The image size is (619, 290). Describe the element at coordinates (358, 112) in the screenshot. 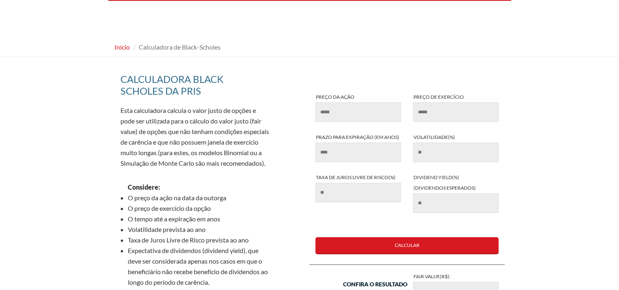

I see `input: Preço da ação` at that location.